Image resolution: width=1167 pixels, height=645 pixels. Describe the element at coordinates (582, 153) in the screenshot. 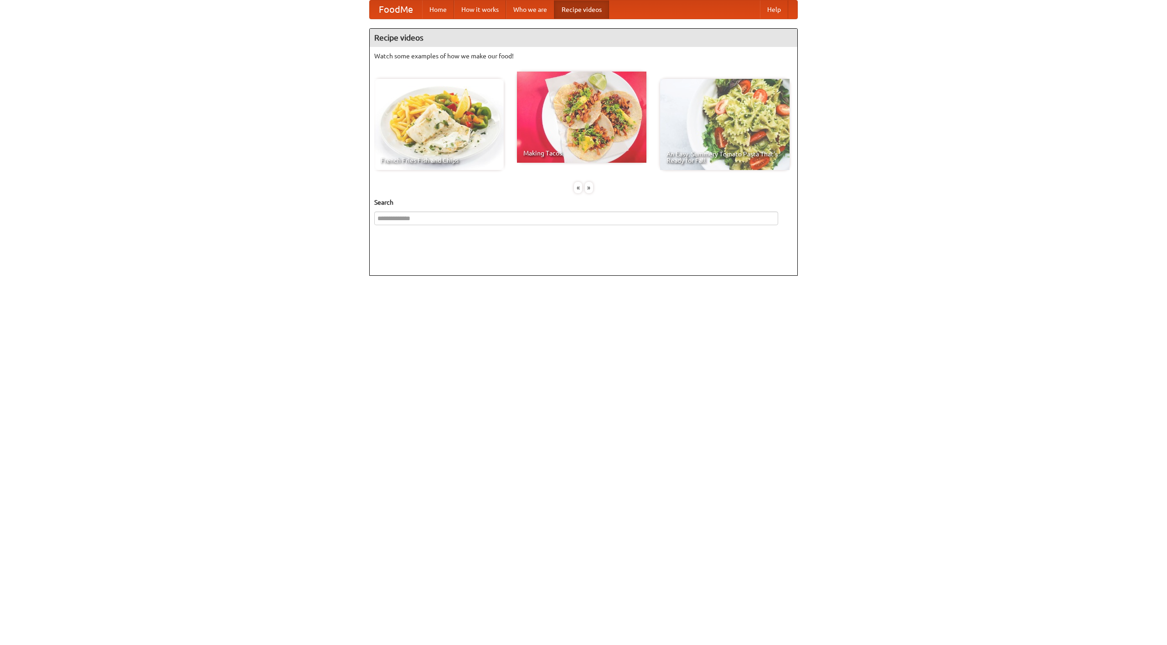

I see `span: Making Tacos` at that location.